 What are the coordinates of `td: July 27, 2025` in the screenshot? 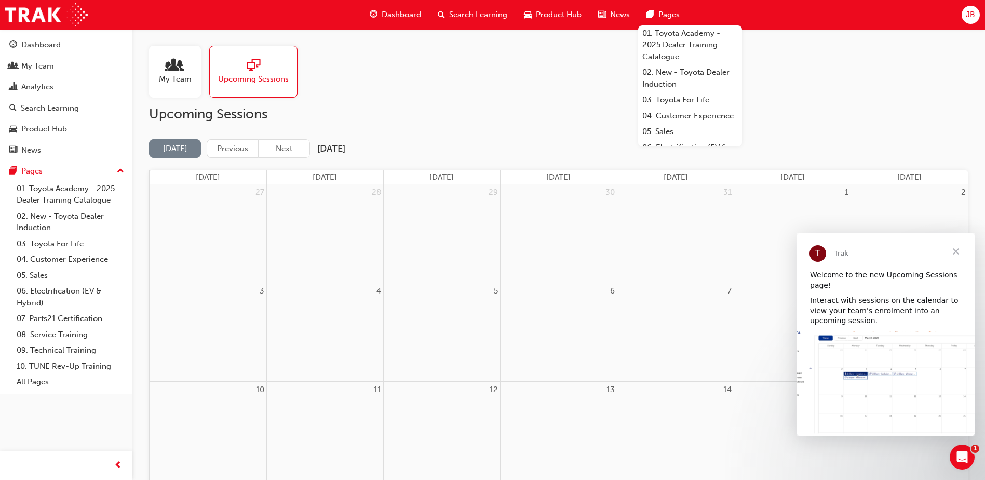 It's located at (208, 233).